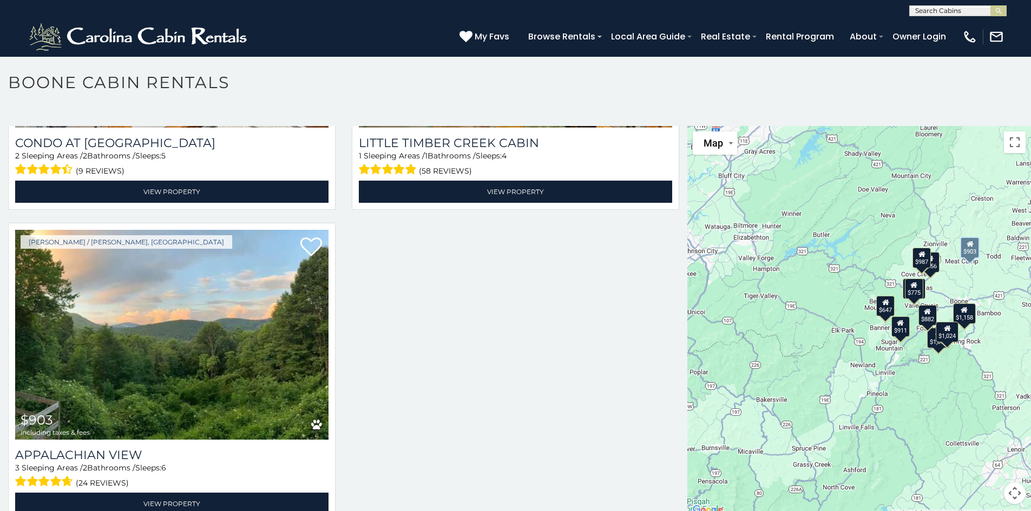 The width and height of the screenshot is (1031, 511). Describe the element at coordinates (562, 36) in the screenshot. I see `a: Browse Rentals` at that location.